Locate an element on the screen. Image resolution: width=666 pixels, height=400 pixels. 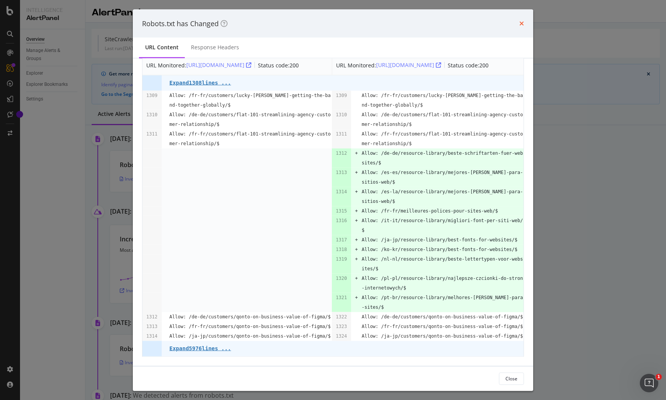
div: Response Headers is located at coordinates (215, 47).